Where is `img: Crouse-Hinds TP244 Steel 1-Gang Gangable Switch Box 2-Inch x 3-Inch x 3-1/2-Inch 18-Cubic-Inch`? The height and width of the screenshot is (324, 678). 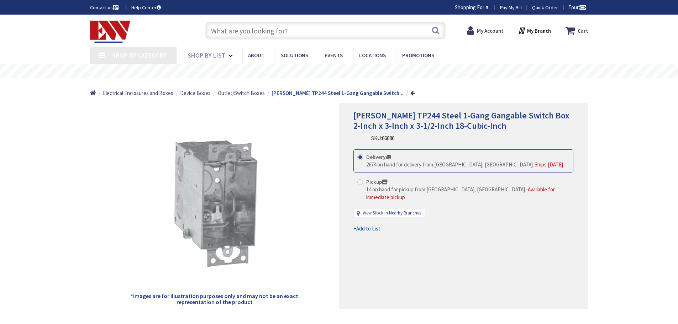
img: Crouse-Hinds TP244 Steel 1-Gang Gangable Switch Box 2-Inch x 3-Inch x 3-1/2-Inch 18-Cubic-Inch is located at coordinates (215, 203).